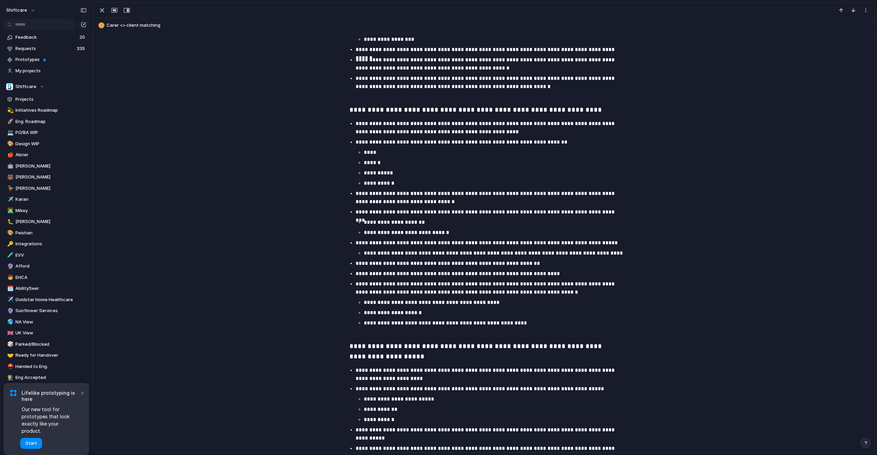 The width and height of the screenshot is (877, 455). What do you see at coordinates (45, 49) in the screenshot?
I see `span: Requests` at bounding box center [45, 49].